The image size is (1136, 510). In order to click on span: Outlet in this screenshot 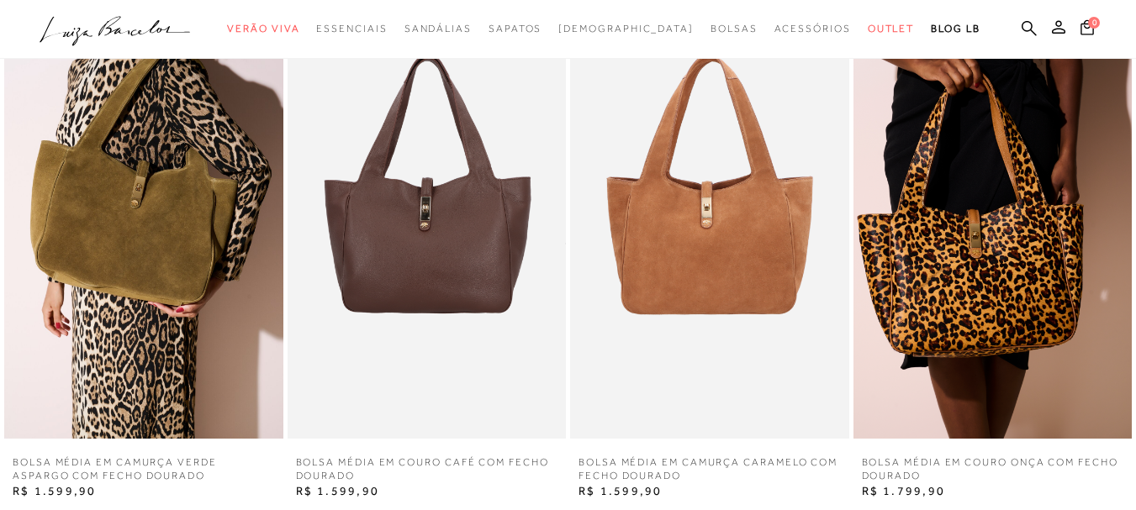, I will do `click(891, 29)`.